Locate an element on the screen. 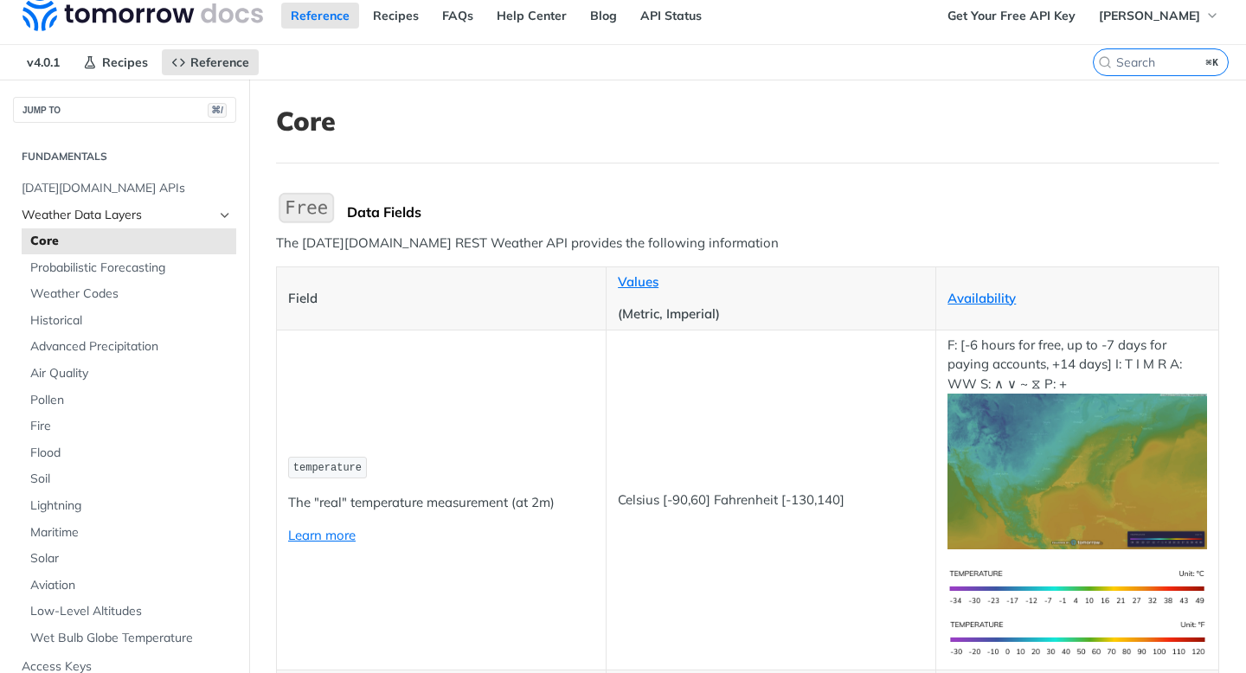 The height and width of the screenshot is (673, 1246). h1: Core is located at coordinates (747, 121).